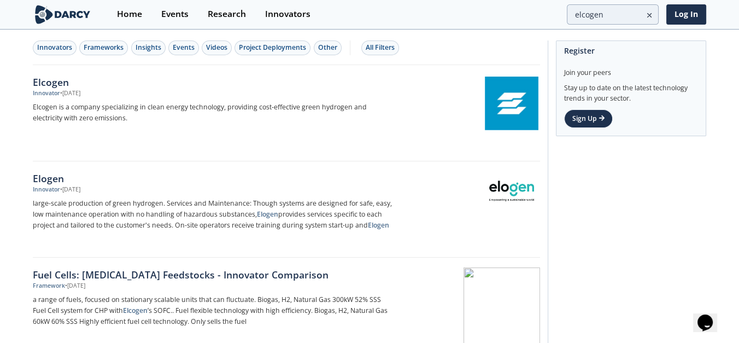 Image resolution: width=739 pixels, height=343 pixels. What do you see at coordinates (631, 69) in the screenshot?
I see `div: Join your peers` at bounding box center [631, 69].